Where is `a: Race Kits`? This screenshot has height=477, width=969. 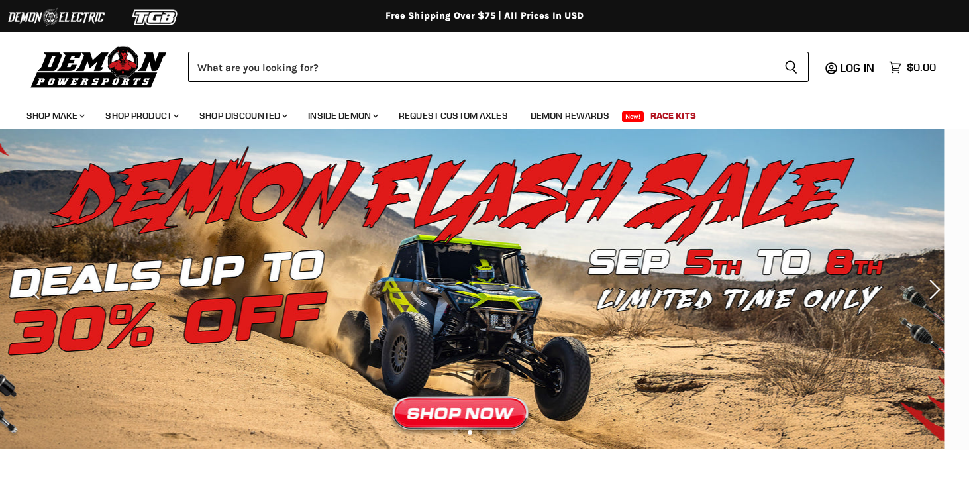 a: Race Kits is located at coordinates (673, 115).